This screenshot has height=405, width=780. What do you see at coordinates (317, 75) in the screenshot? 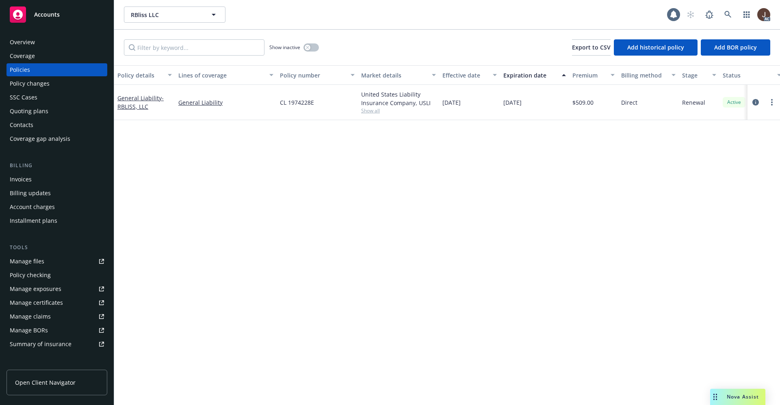
I see `button: Policy number` at bounding box center [317, 75].